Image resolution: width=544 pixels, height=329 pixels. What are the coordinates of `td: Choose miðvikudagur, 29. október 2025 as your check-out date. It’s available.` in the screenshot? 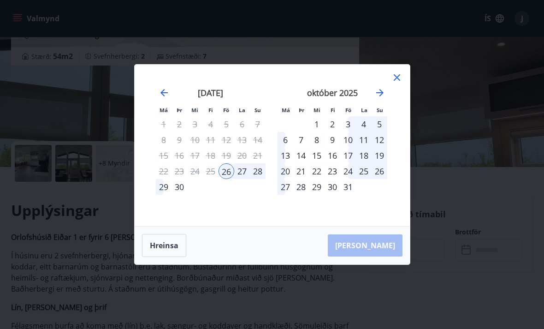 It's located at (317, 187).